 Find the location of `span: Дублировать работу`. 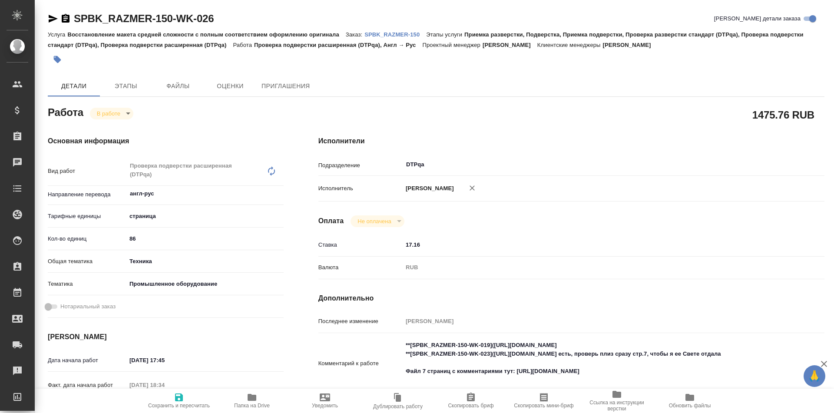

span: Дублировать работу is located at coordinates (398, 407).